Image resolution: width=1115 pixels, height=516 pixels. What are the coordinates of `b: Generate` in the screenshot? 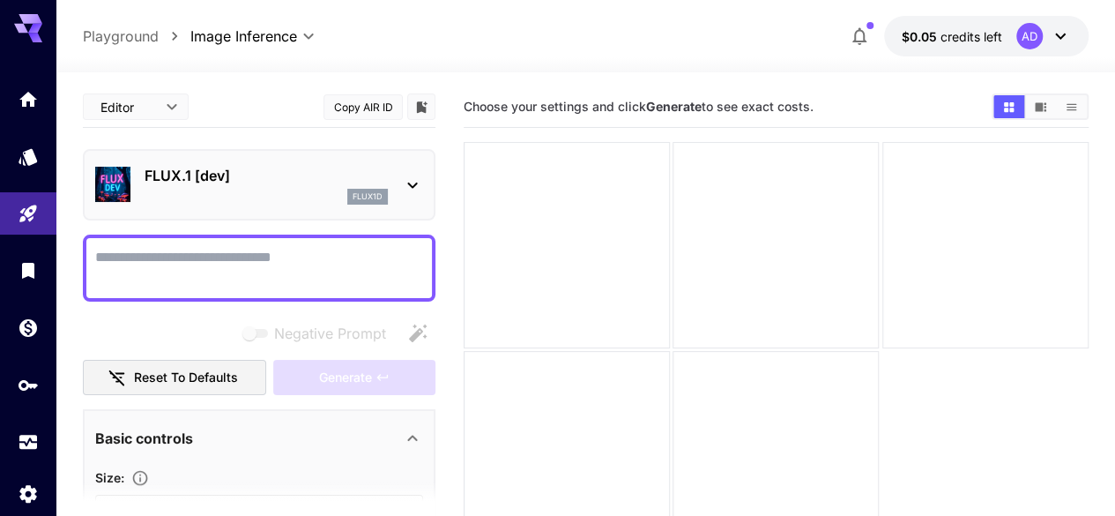 It's located at (674, 106).